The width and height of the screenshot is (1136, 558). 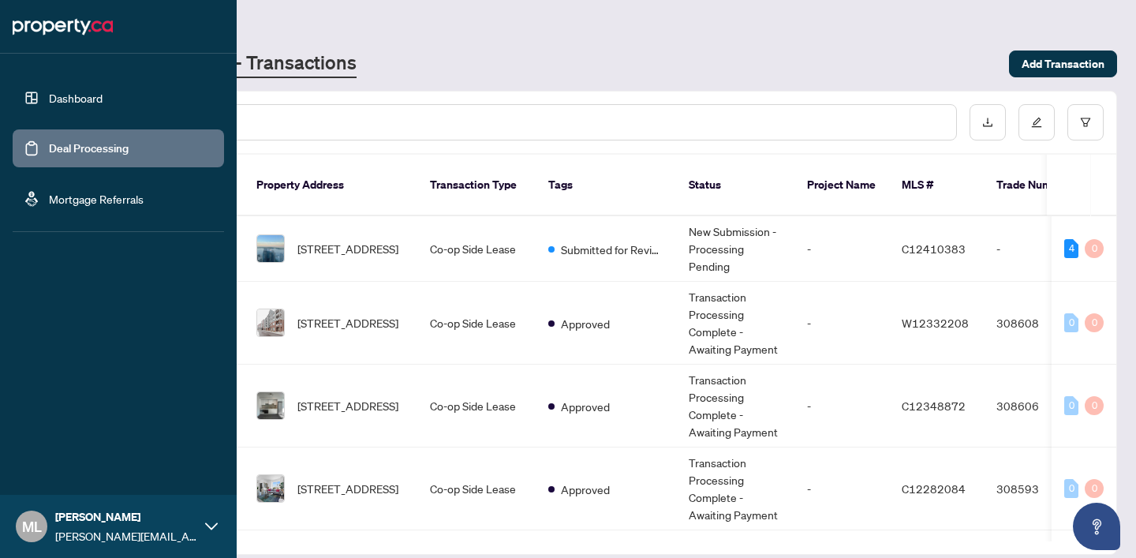 I want to click on a: Deal Processing, so click(x=88, y=148).